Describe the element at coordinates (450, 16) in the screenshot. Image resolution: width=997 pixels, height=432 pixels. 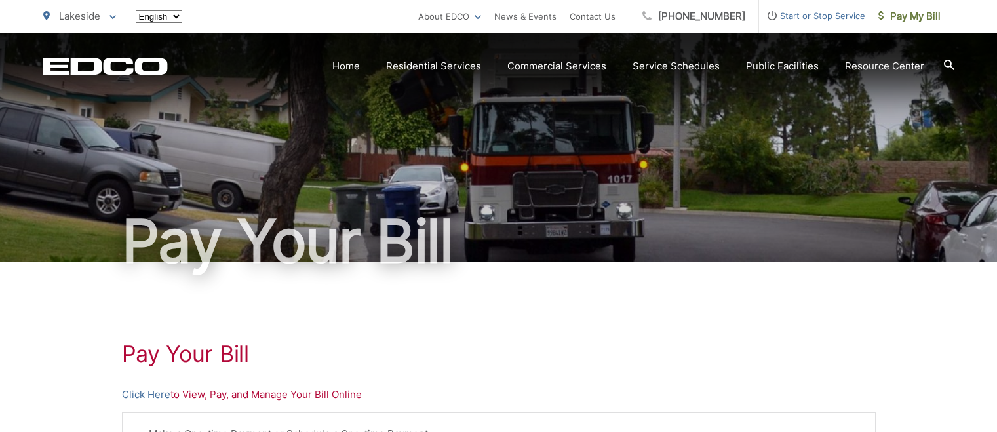
I see `a: About EDCO` at that location.